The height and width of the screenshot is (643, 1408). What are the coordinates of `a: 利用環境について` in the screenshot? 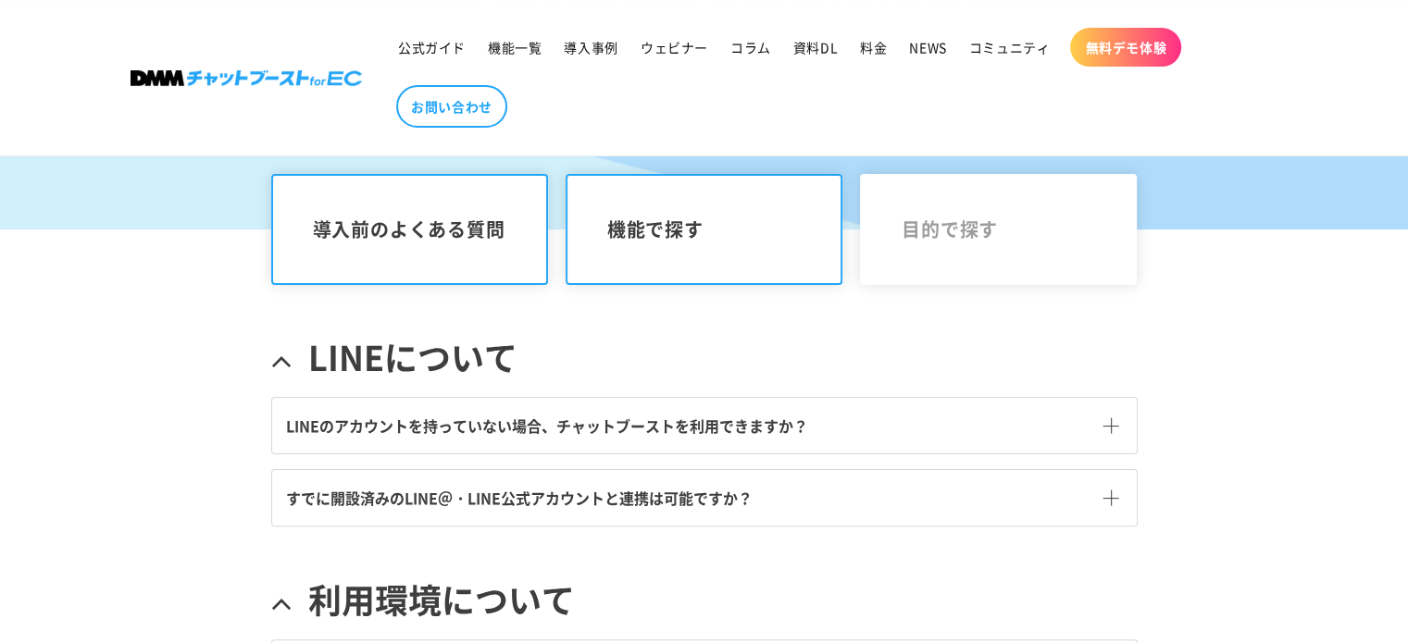 It's located at (704, 599).